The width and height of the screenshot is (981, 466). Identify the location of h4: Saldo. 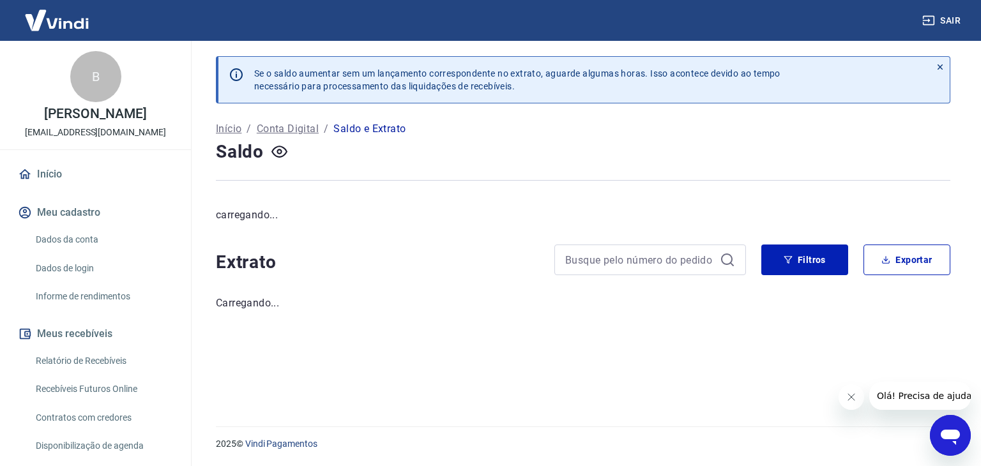
(239, 152).